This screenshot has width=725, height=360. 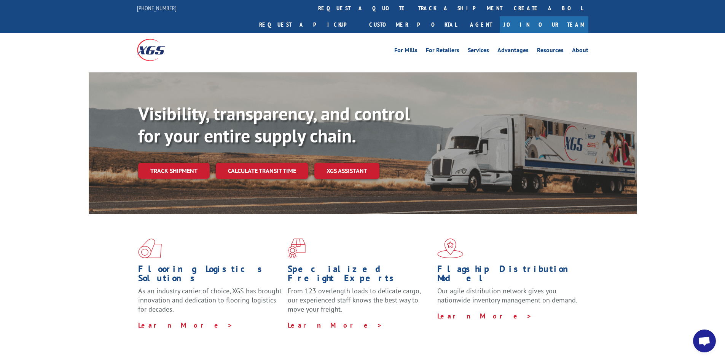 What do you see at coordinates (150, 248) in the screenshot?
I see `img: xgs-icon-total-supply-chain-intelligence-red` at bounding box center [150, 248].